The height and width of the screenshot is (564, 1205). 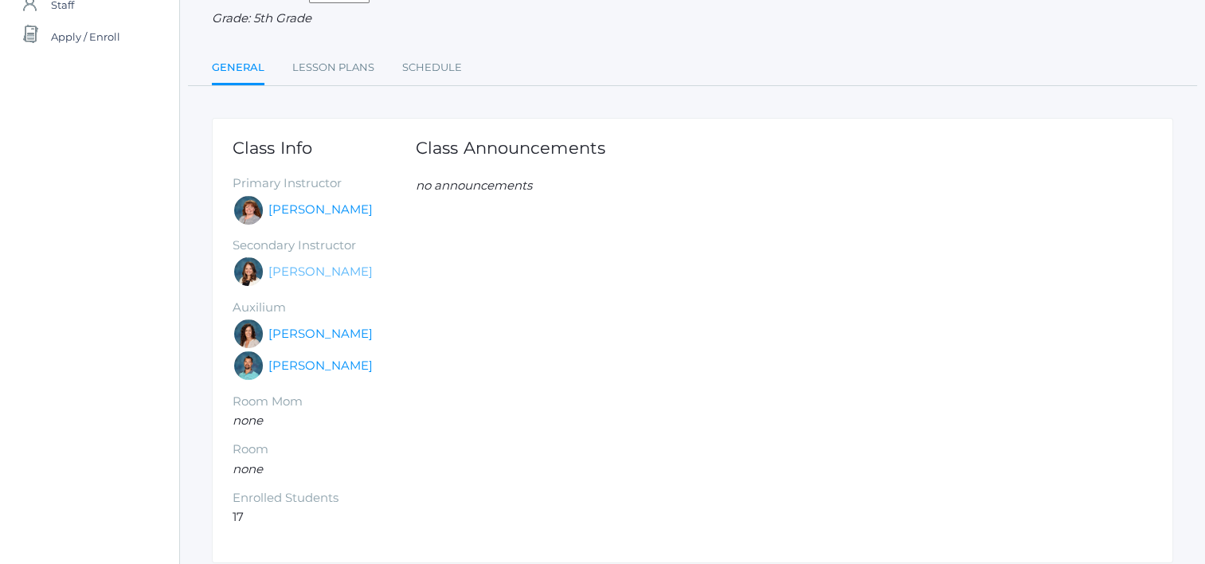 What do you see at coordinates (432, 68) in the screenshot?
I see `a: Schedule` at bounding box center [432, 68].